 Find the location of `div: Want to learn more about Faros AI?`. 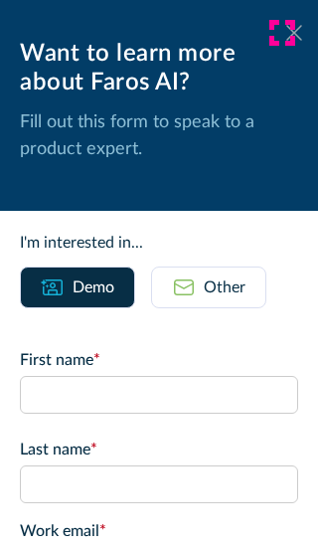

div: Want to learn more about Faros AI? is located at coordinates (159, 69).